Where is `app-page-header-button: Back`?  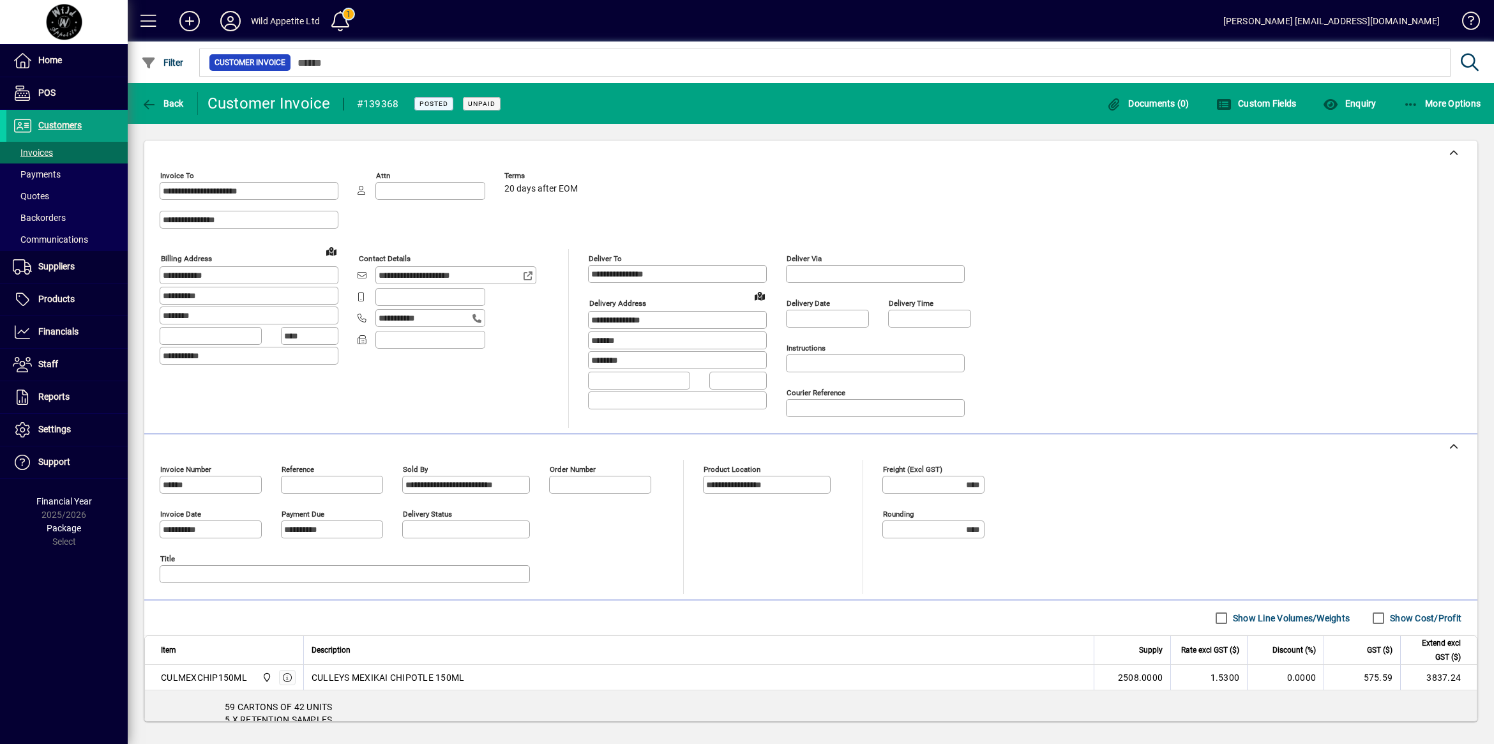
app-page-header-button: Back is located at coordinates (163, 103).